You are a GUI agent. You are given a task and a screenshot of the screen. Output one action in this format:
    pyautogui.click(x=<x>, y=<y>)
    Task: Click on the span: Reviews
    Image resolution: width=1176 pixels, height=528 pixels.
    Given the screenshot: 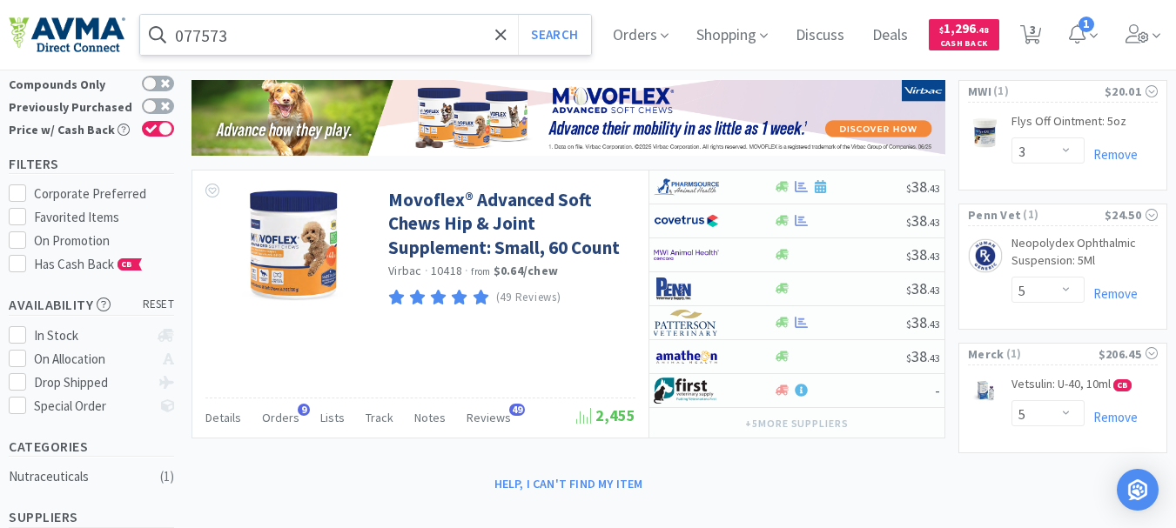 What is the action you would take?
    pyautogui.click(x=488, y=418)
    